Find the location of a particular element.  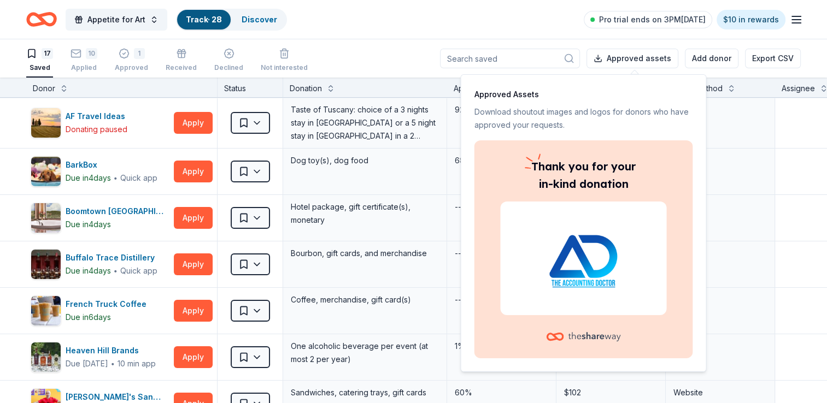

div: AF Travel Ideas is located at coordinates (97, 116).